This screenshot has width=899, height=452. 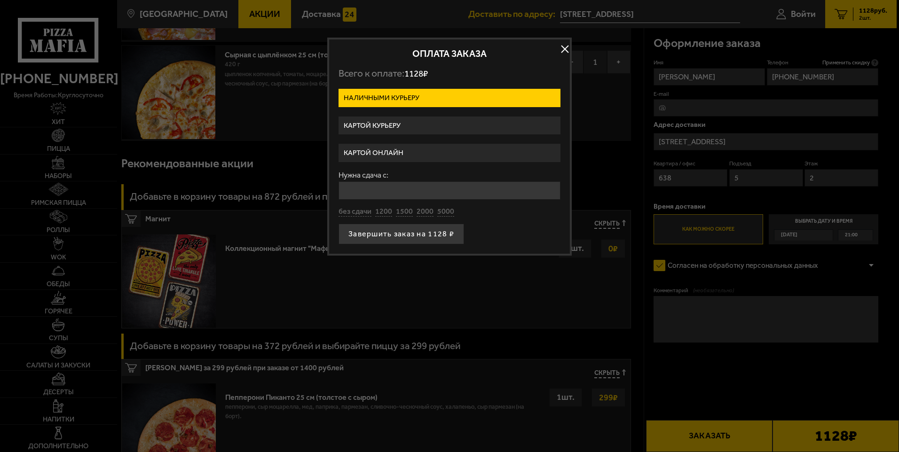 What do you see at coordinates (401, 234) in the screenshot?
I see `button: Завершить заказ на 1128 ₽` at bounding box center [401, 234].